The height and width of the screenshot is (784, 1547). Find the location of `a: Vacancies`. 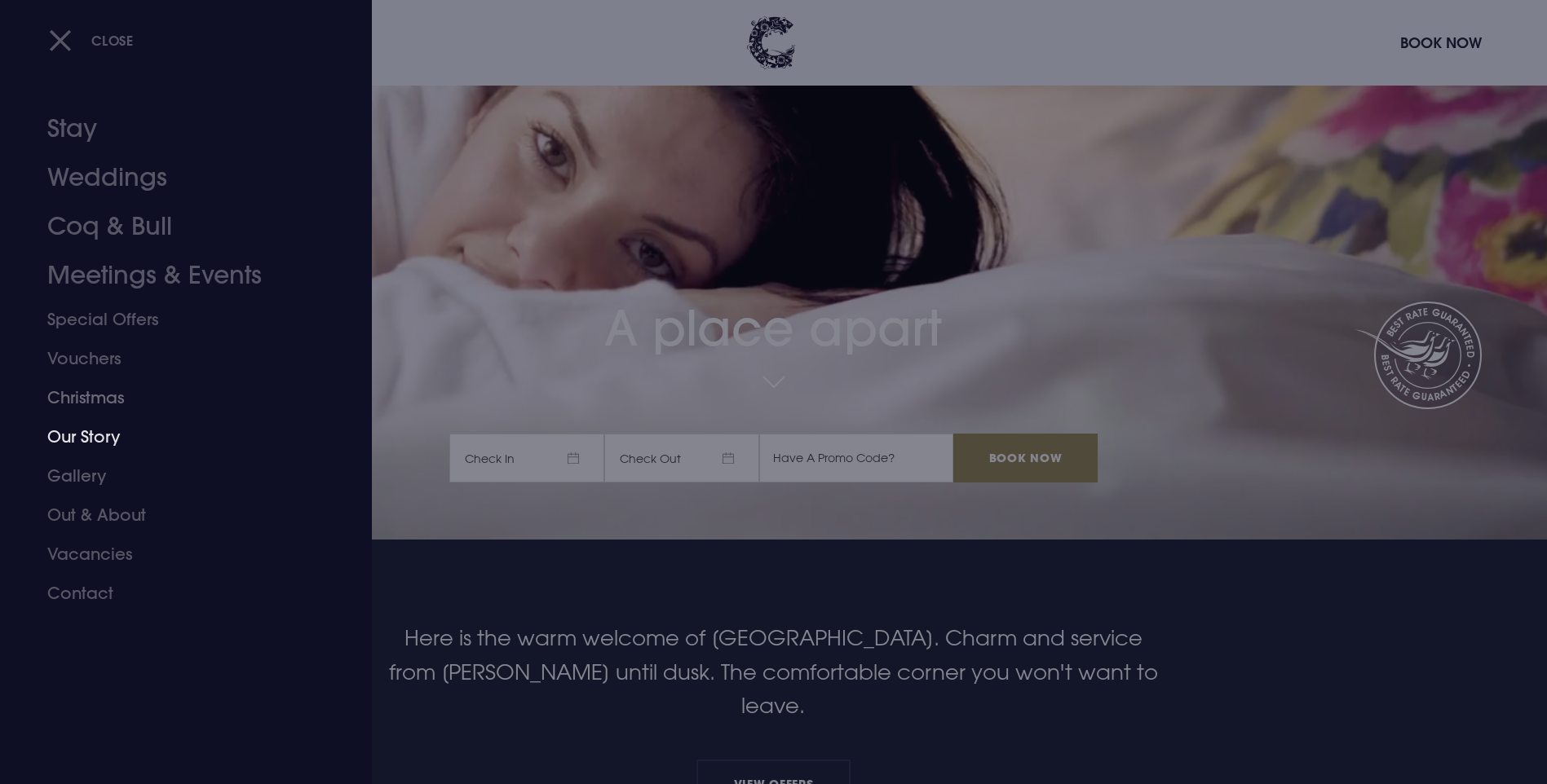

a: Vacancies is located at coordinates (176, 554).